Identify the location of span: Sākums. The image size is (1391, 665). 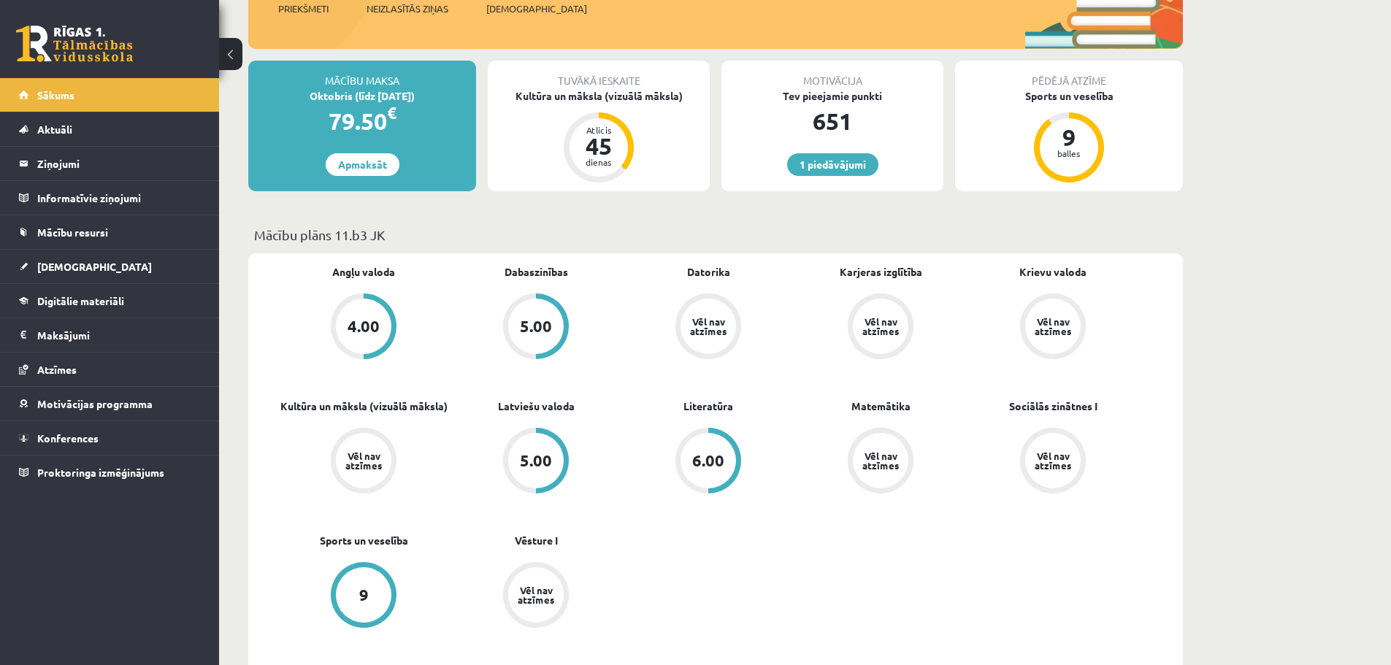
(55, 95).